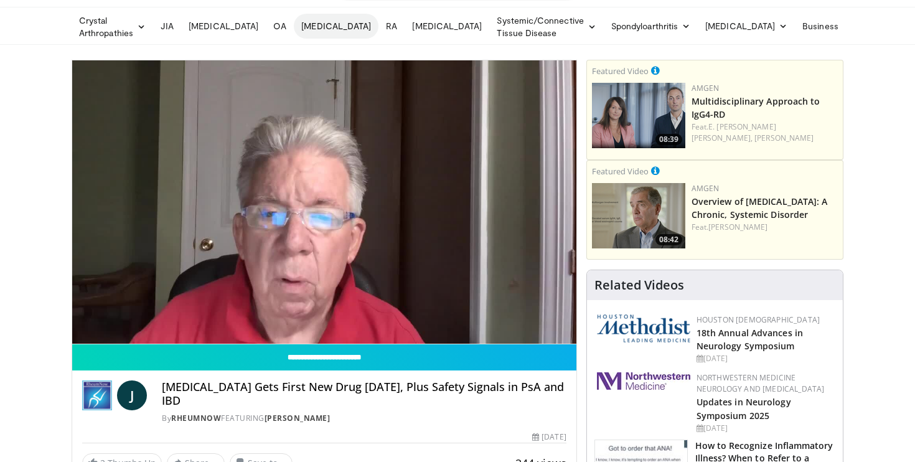 The height and width of the screenshot is (462, 915). What do you see at coordinates (826, 26) in the screenshot?
I see `a: Business` at bounding box center [826, 26].